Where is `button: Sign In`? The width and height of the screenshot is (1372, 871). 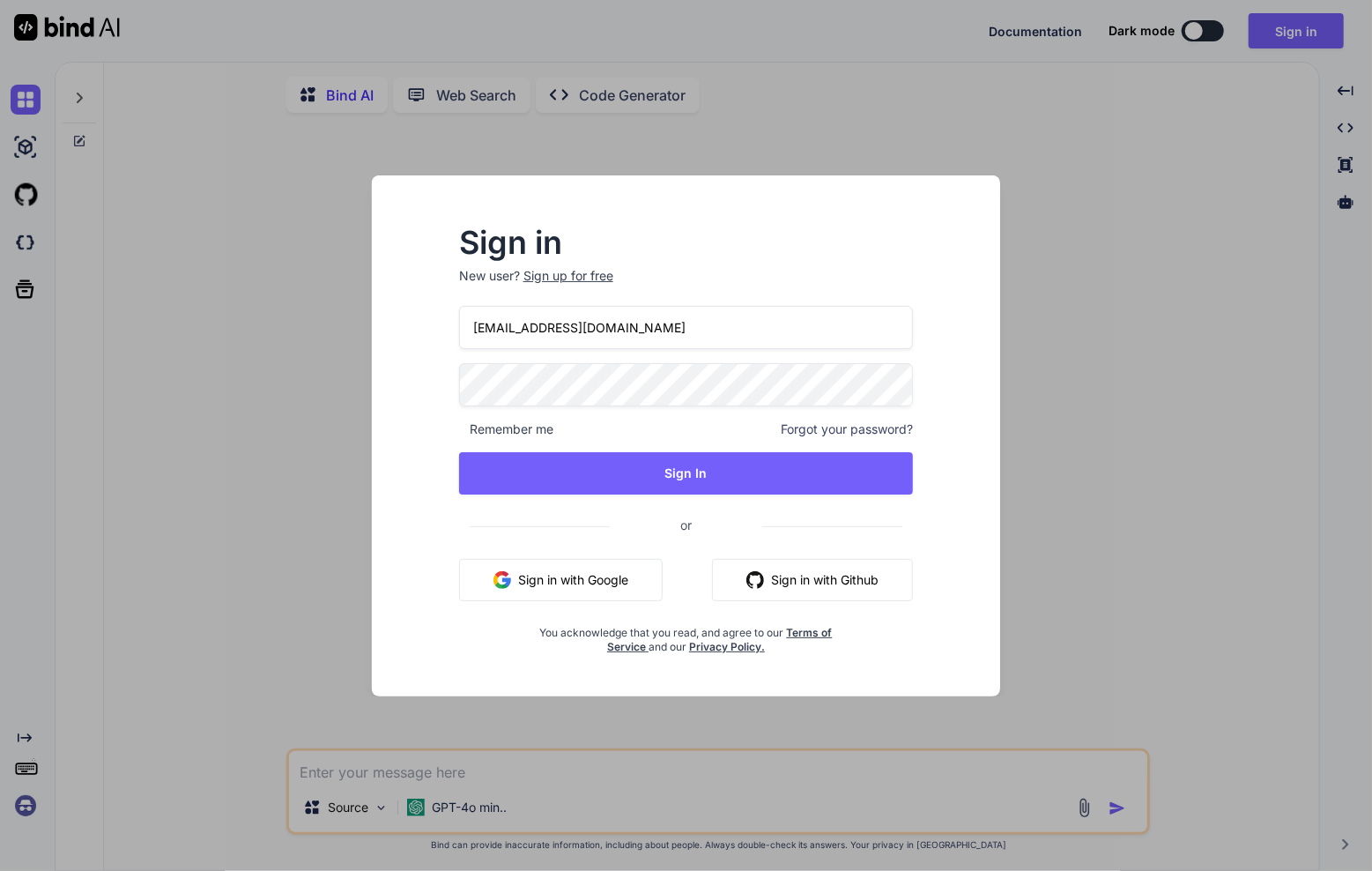
button: Sign In is located at coordinates (686, 473).